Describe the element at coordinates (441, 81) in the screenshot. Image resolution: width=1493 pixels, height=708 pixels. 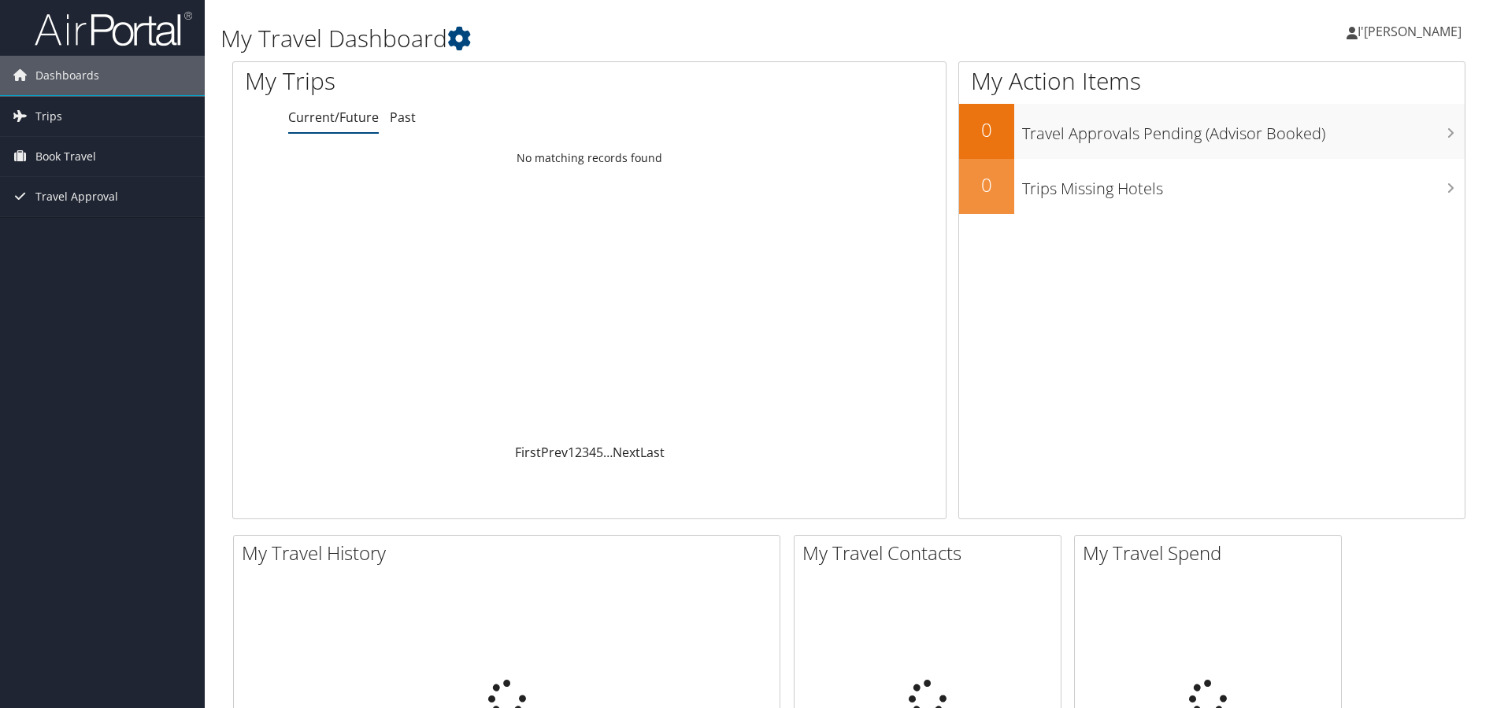
I see `h1: My Trips` at that location.